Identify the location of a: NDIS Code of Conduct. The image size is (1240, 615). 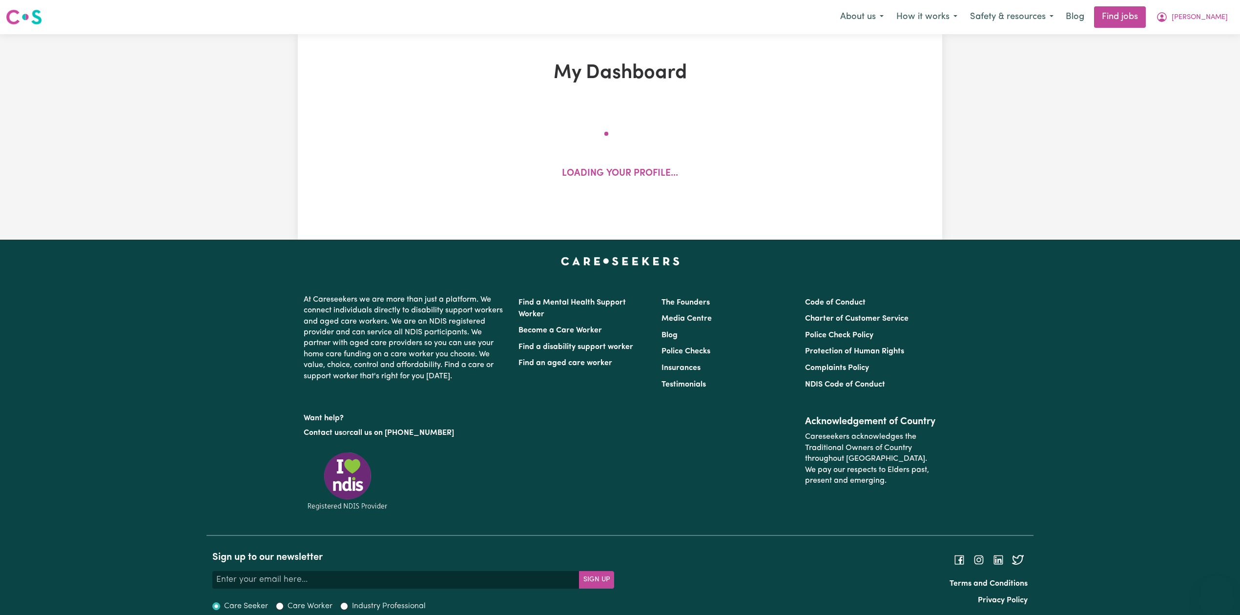
(845, 385).